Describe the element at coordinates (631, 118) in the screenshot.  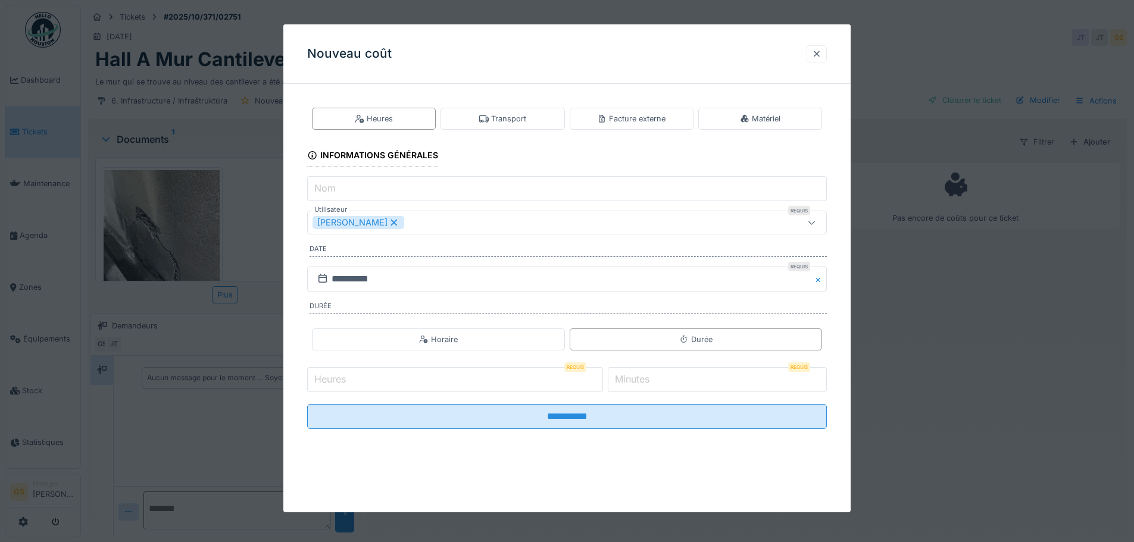
I see `div: Facture externe` at that location.